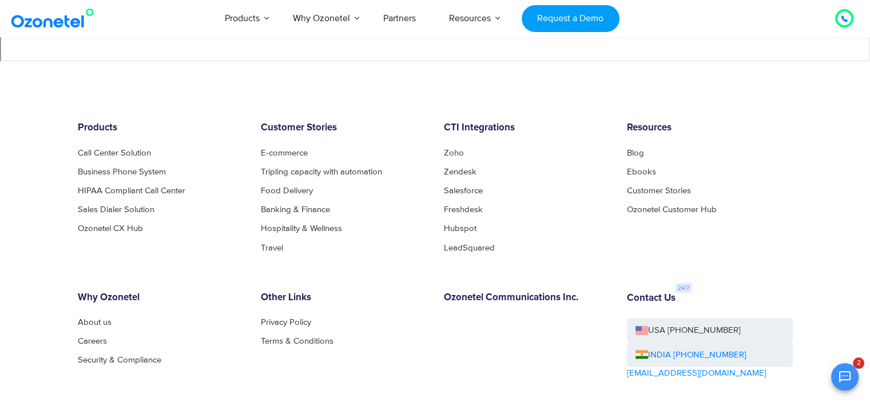 The width and height of the screenshot is (870, 402). What do you see at coordinates (571, 18) in the screenshot?
I see `a: Request a Demo` at bounding box center [571, 18].